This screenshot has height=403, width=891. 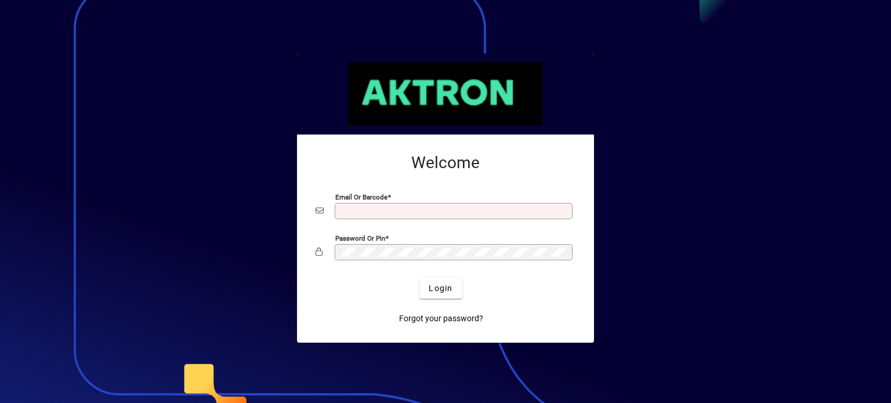 I want to click on span: Forgot your password?, so click(x=441, y=318).